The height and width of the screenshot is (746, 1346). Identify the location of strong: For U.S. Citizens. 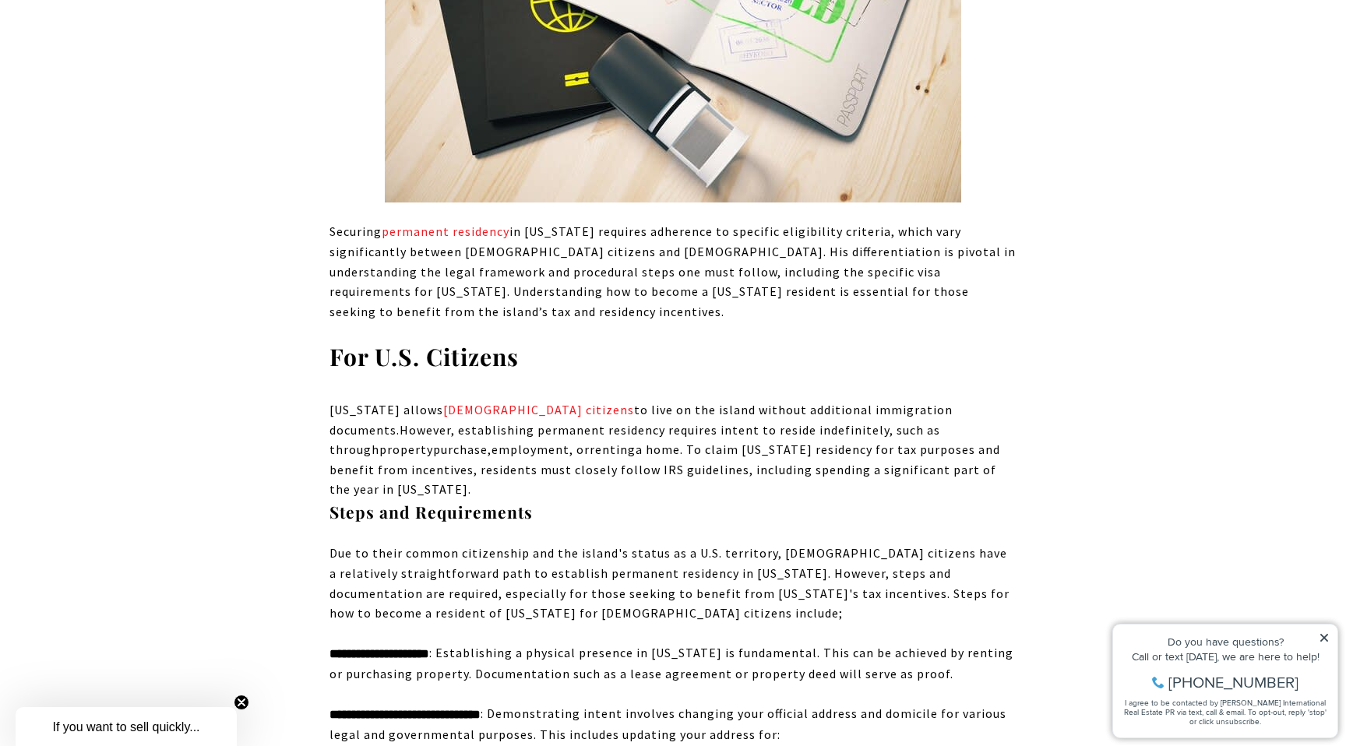
(424, 357).